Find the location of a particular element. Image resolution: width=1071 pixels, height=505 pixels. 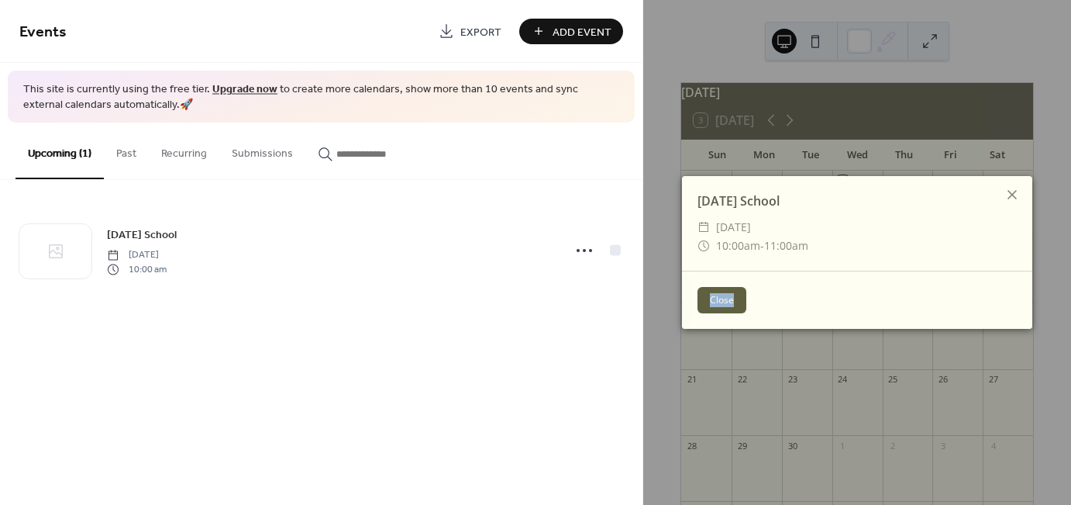

span: 10:00am is located at coordinates (738, 245).